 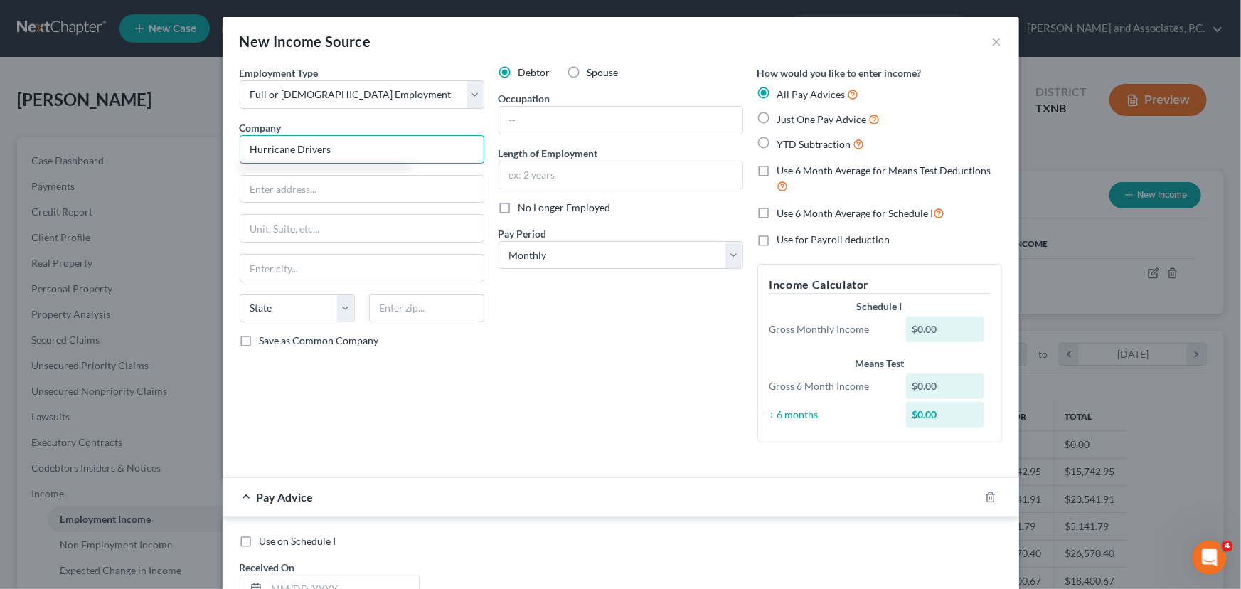 I want to click on input: Unit, Suite, etc..., so click(x=362, y=228).